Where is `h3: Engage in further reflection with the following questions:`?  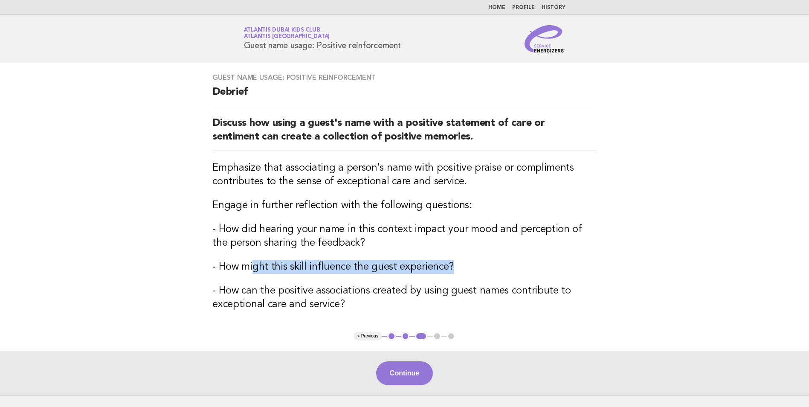
h3: Engage in further reflection with the following questions: is located at coordinates (404, 206).